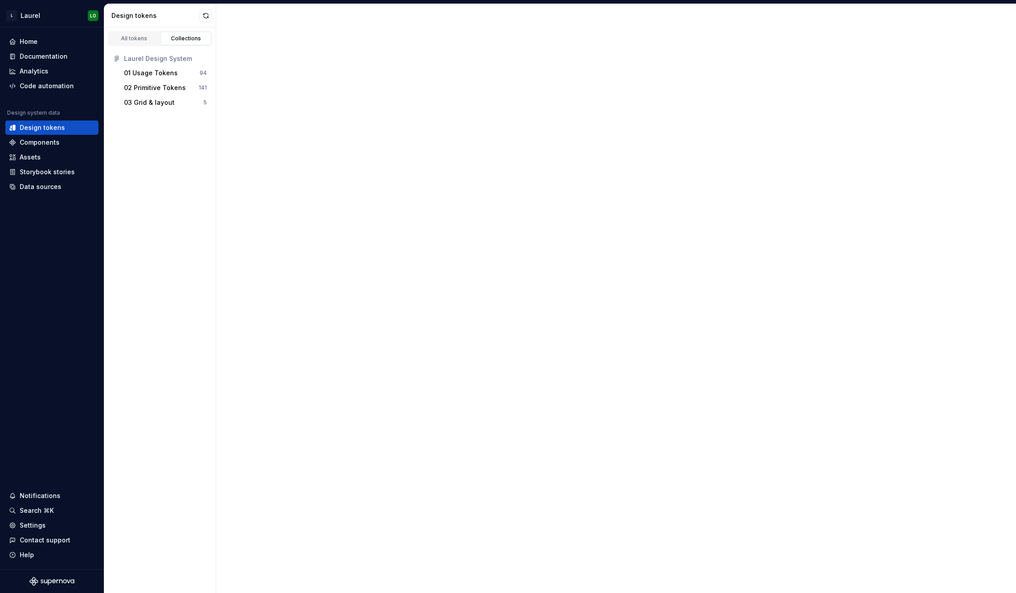  Describe the element at coordinates (12, 16) in the screenshot. I see `div: L` at that location.